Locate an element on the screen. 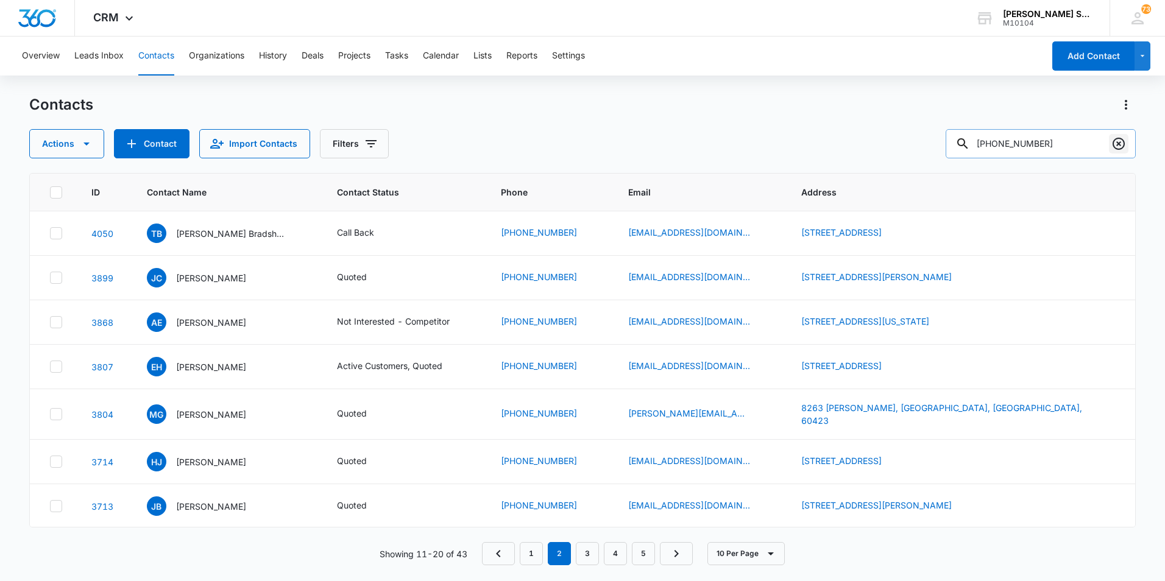 The image size is (1165, 581). button: Import Contacts is located at coordinates (255, 144).